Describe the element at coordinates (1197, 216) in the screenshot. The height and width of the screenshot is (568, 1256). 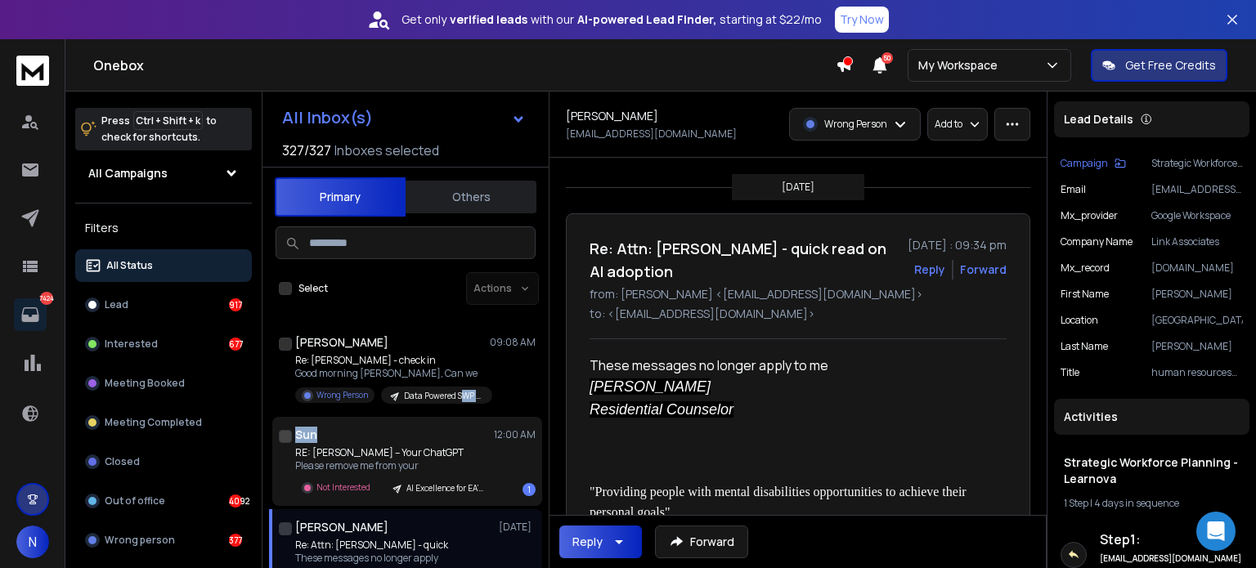
I see `p: Google Workspace` at that location.